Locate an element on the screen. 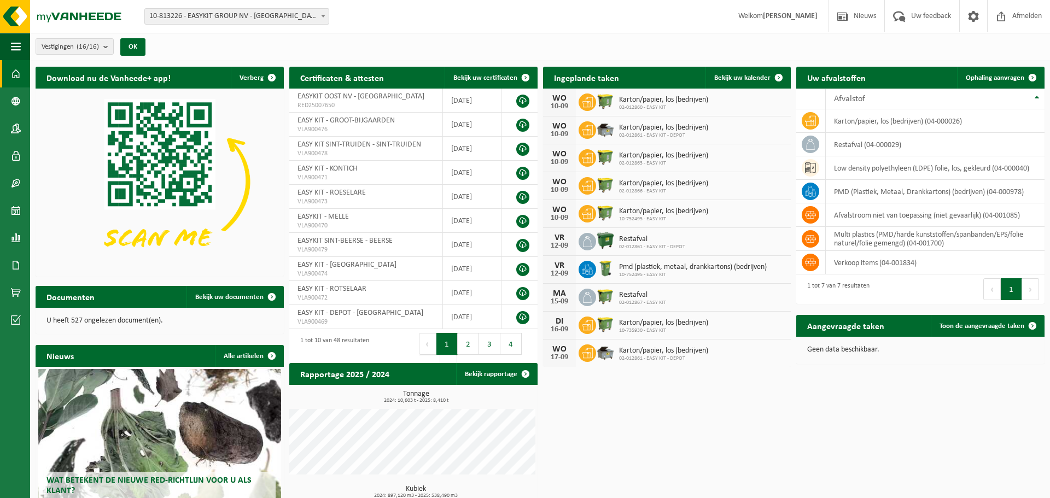  button: 1 is located at coordinates (1011, 289).